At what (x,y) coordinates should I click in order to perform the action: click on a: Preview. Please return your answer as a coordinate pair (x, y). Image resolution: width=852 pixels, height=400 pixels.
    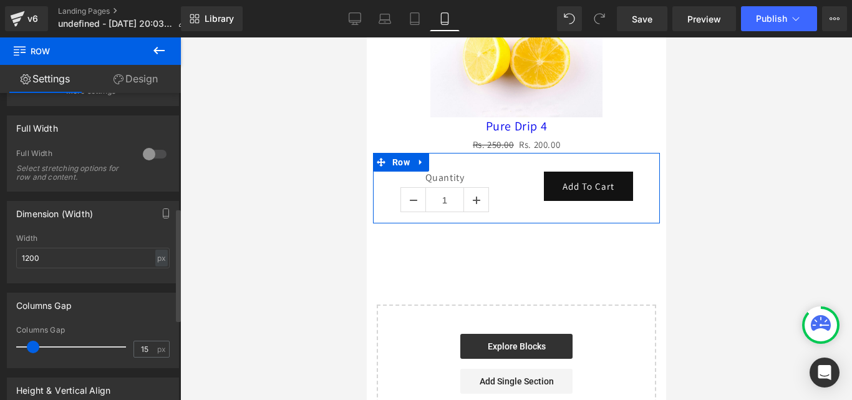
    Looking at the image, I should click on (704, 19).